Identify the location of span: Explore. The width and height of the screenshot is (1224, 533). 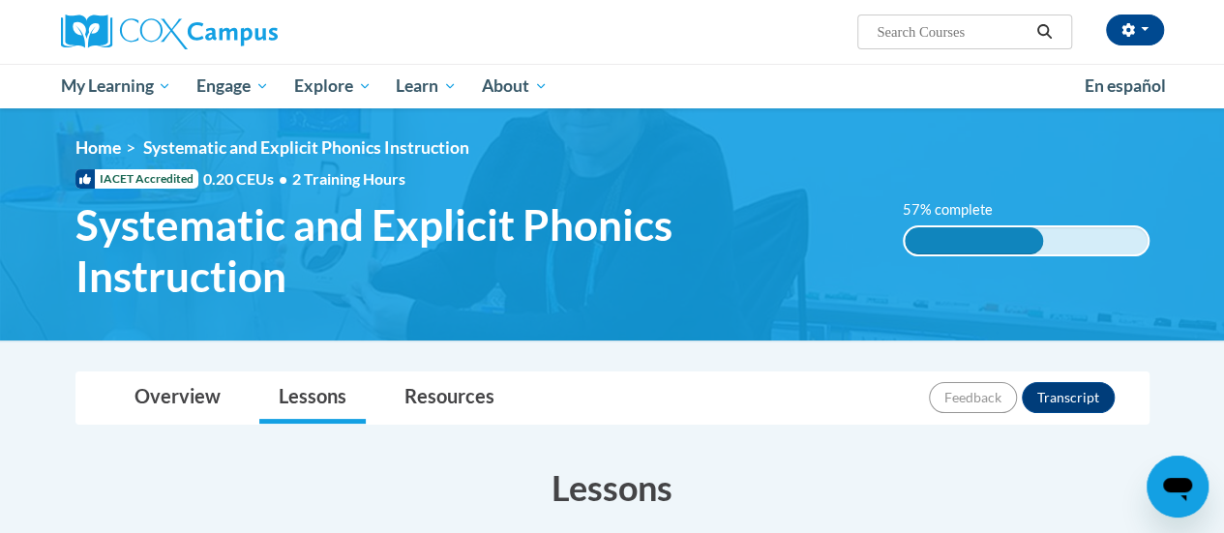
(333, 86).